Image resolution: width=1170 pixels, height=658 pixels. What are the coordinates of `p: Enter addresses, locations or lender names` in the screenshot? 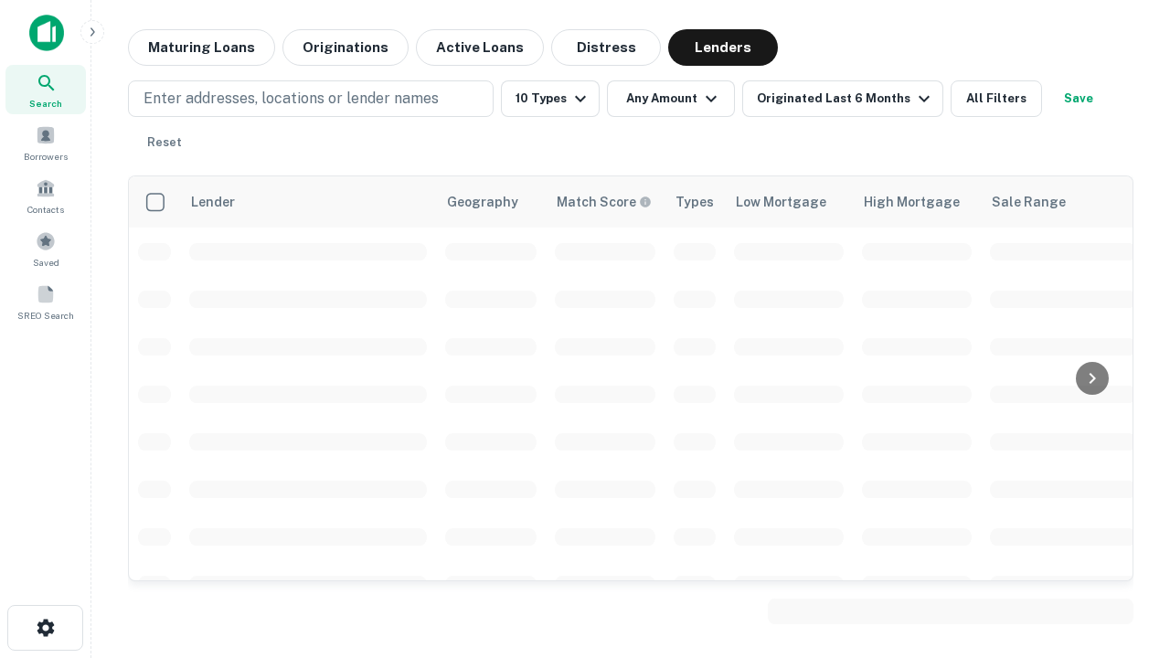 It's located at (291, 99).